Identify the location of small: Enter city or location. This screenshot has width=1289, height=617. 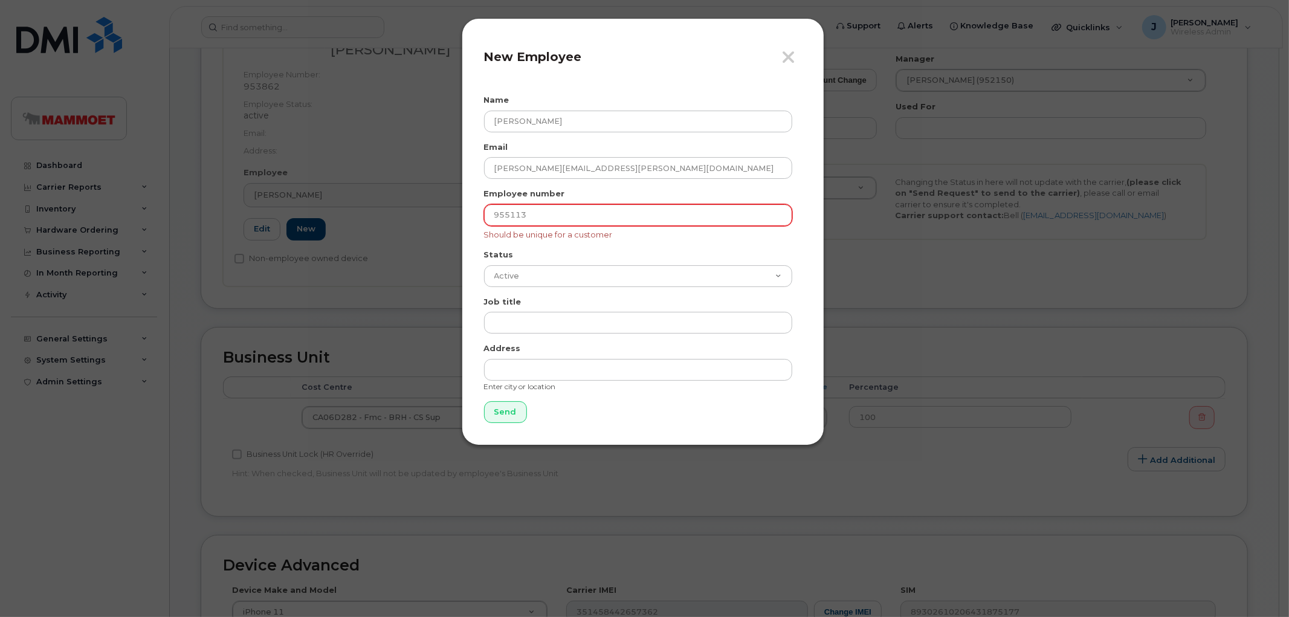
(520, 386).